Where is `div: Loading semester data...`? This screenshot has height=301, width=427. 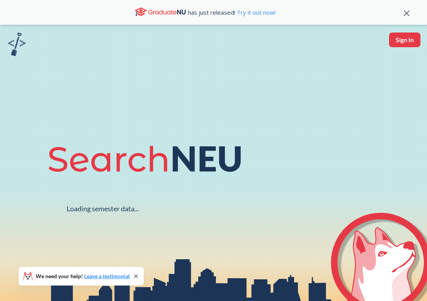
div: Loading semester data... is located at coordinates (103, 209).